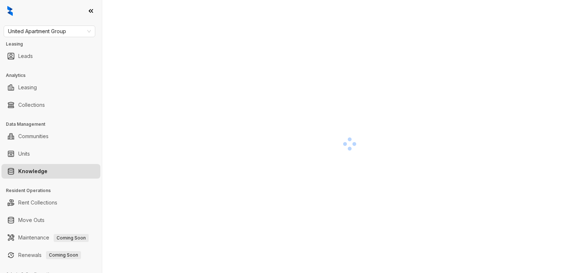 The height and width of the screenshot is (273, 584). What do you see at coordinates (49, 31) in the screenshot?
I see `span: United Apartment Group` at bounding box center [49, 31].